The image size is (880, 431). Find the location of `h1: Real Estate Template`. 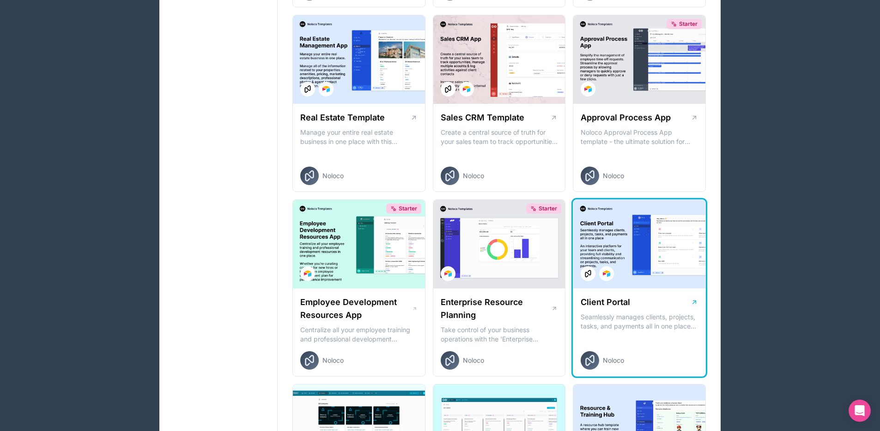

h1: Real Estate Template is located at coordinates (342, 118).